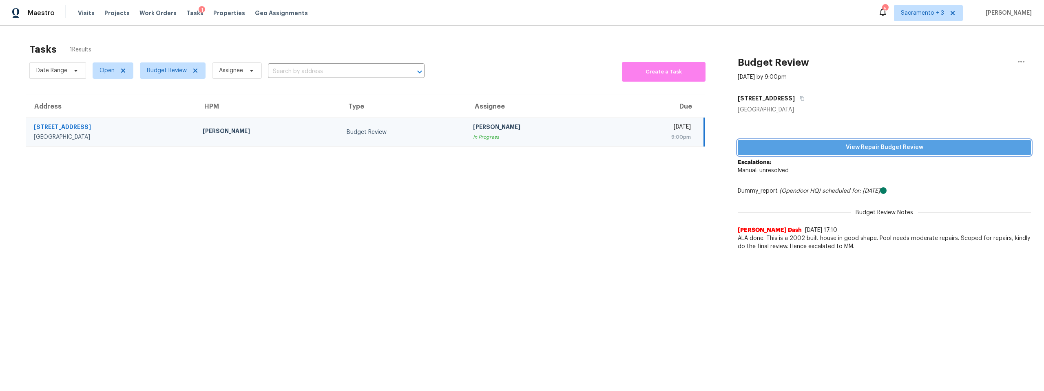 The width and height of the screenshot is (1044, 391). I want to click on button: Open, so click(420, 72).